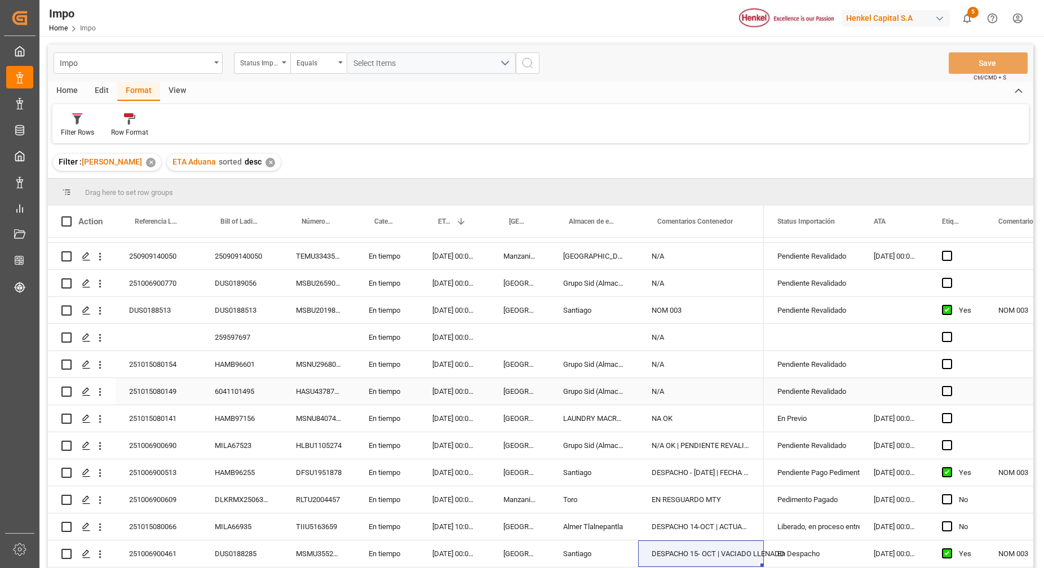  Describe the element at coordinates (593, 418) in the screenshot. I see `div: LAUNDRY MACRO CEDIS TOLUCA/ ALMACEN DE MATERIA PRIMA` at that location.